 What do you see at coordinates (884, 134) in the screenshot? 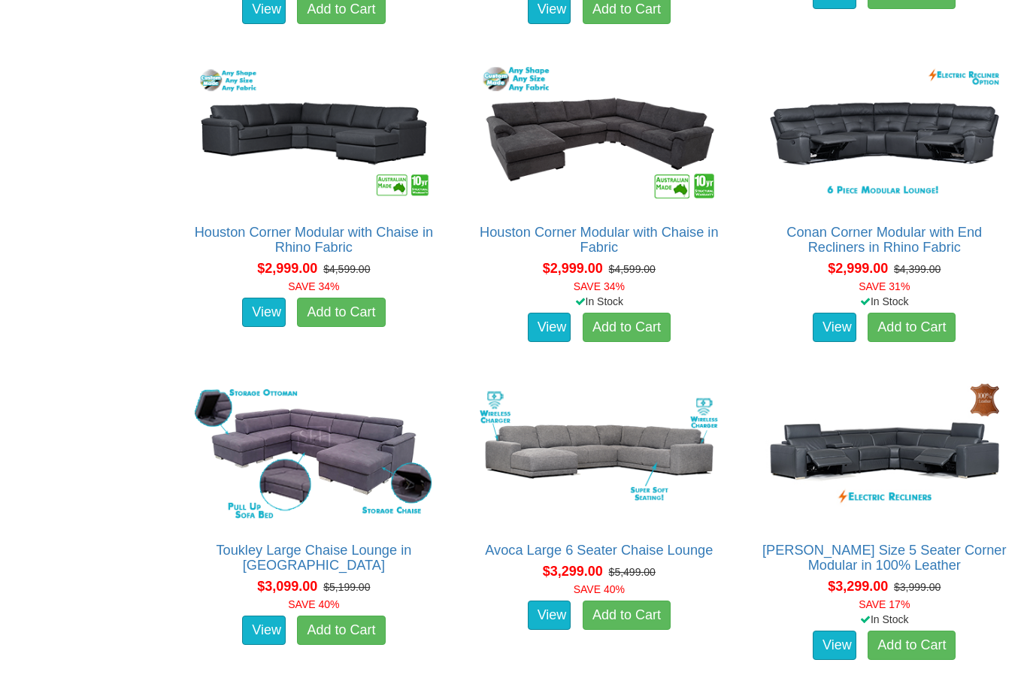
I see `img: Conan Corner Modular with End Recliners in Rhino Fabric` at bounding box center [884, 134].